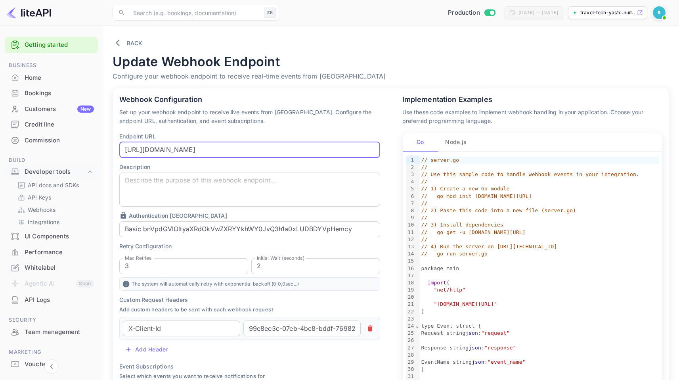 The height and width of the screenshot is (380, 679). I want to click on div: 11, so click(411, 232).